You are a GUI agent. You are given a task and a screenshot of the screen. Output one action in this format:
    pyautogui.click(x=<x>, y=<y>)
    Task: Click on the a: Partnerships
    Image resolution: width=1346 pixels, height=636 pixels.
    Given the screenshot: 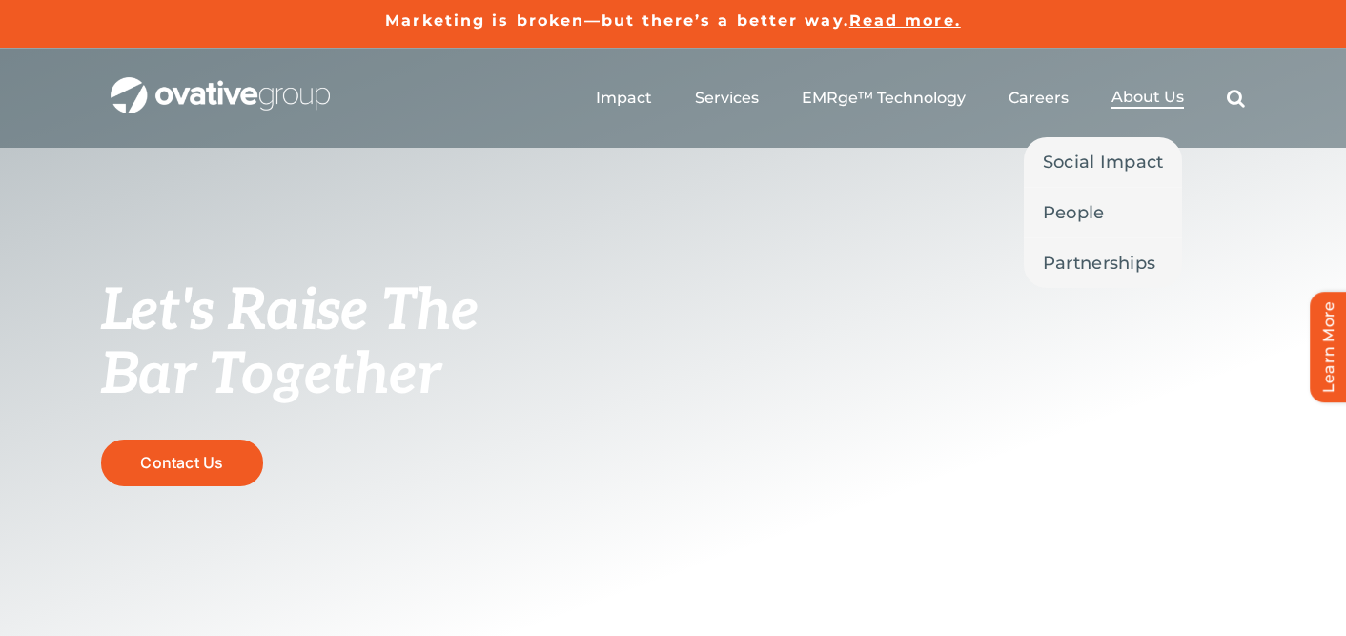 What is the action you would take?
    pyautogui.click(x=1103, y=263)
    